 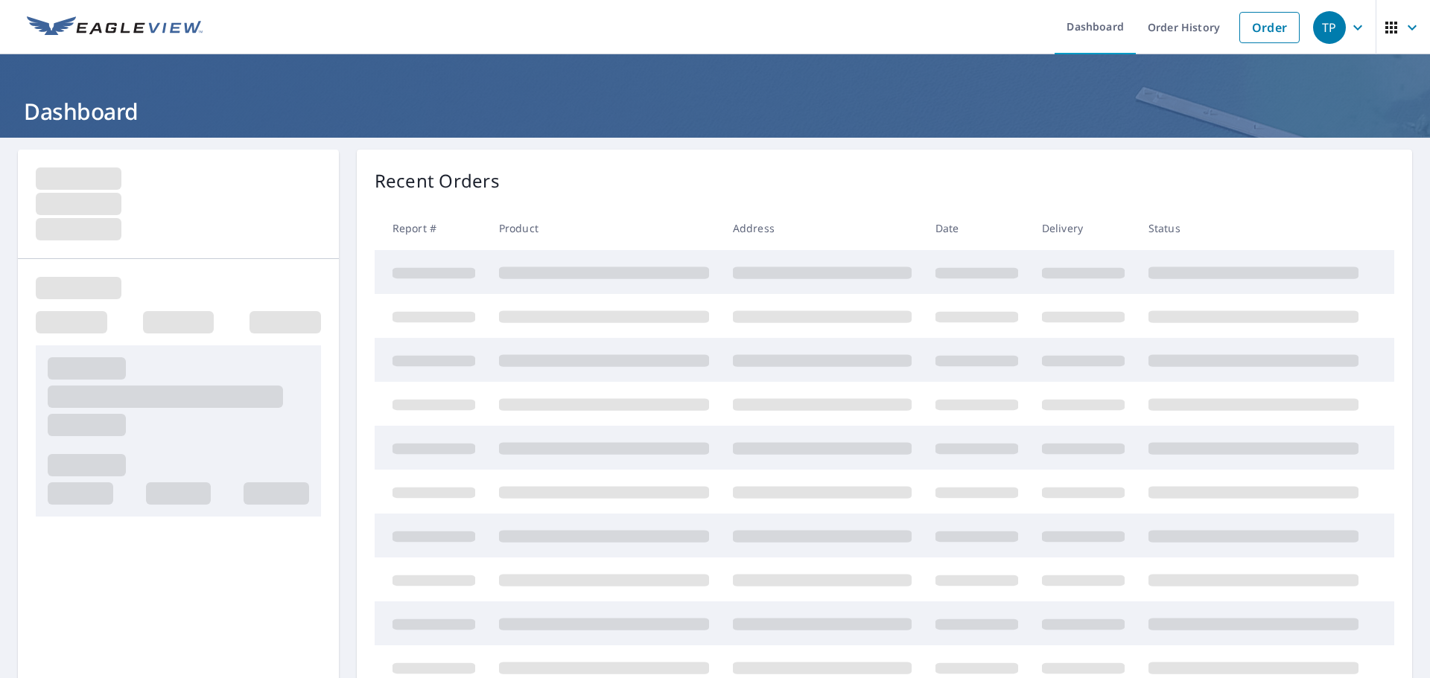 What do you see at coordinates (115, 28) in the screenshot?
I see `img: EV Logo` at bounding box center [115, 28].